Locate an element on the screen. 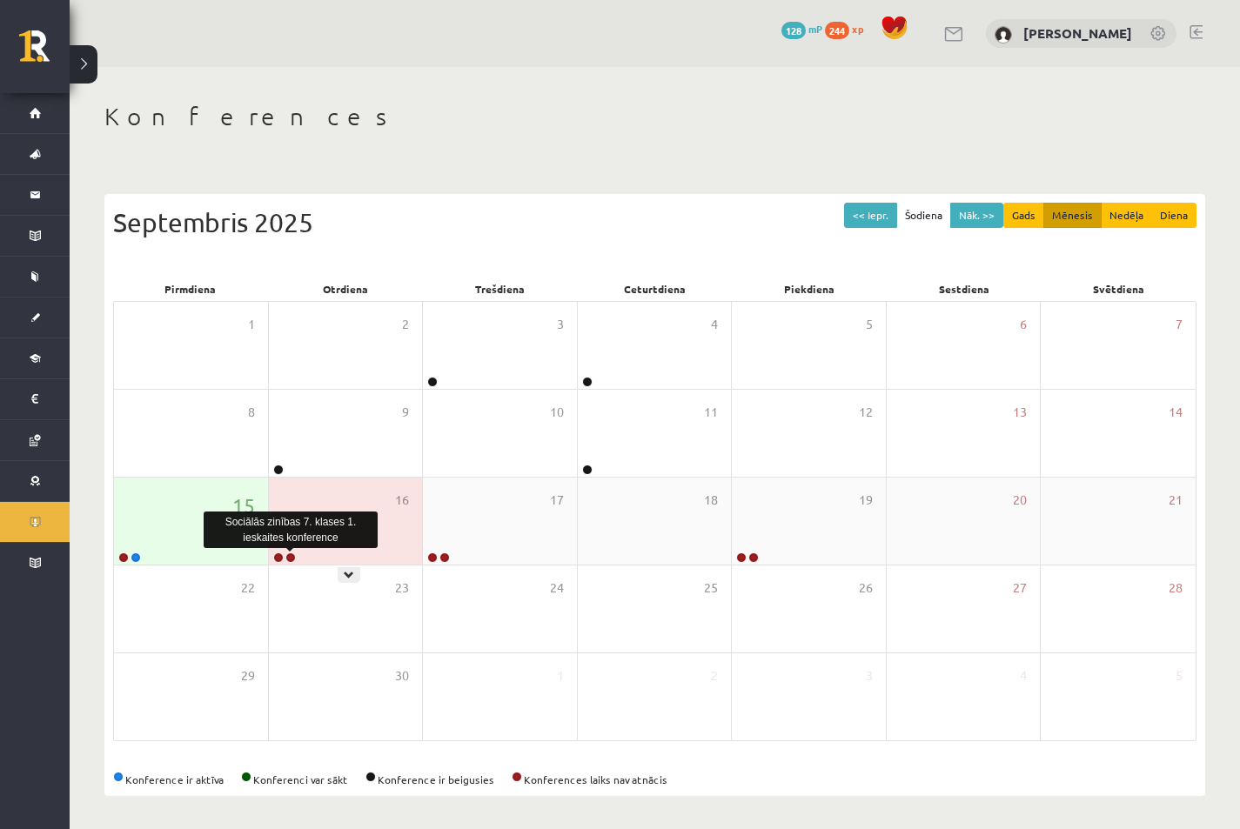  div: Svētdiena is located at coordinates (1119, 289).